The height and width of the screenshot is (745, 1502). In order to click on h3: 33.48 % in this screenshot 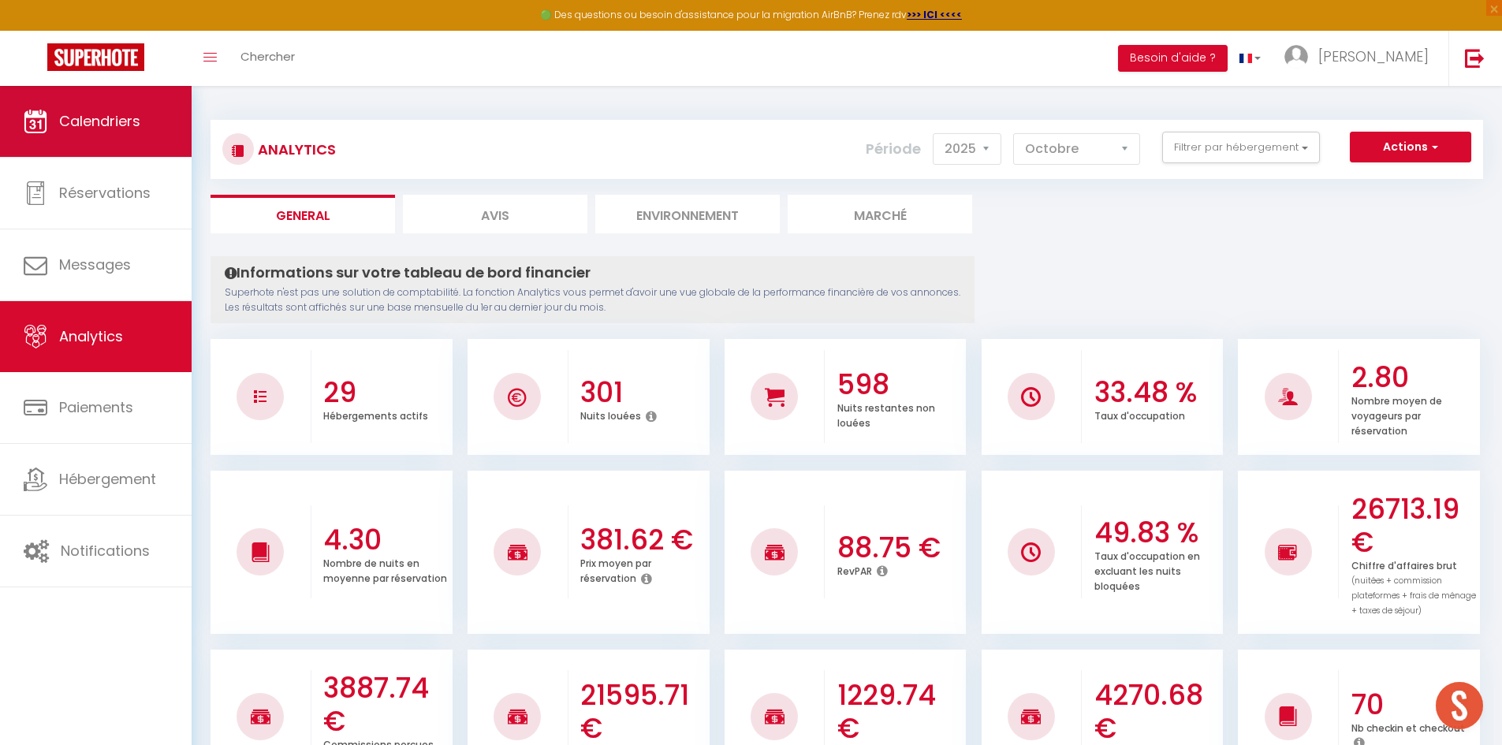, I will do `click(1157, 393)`.